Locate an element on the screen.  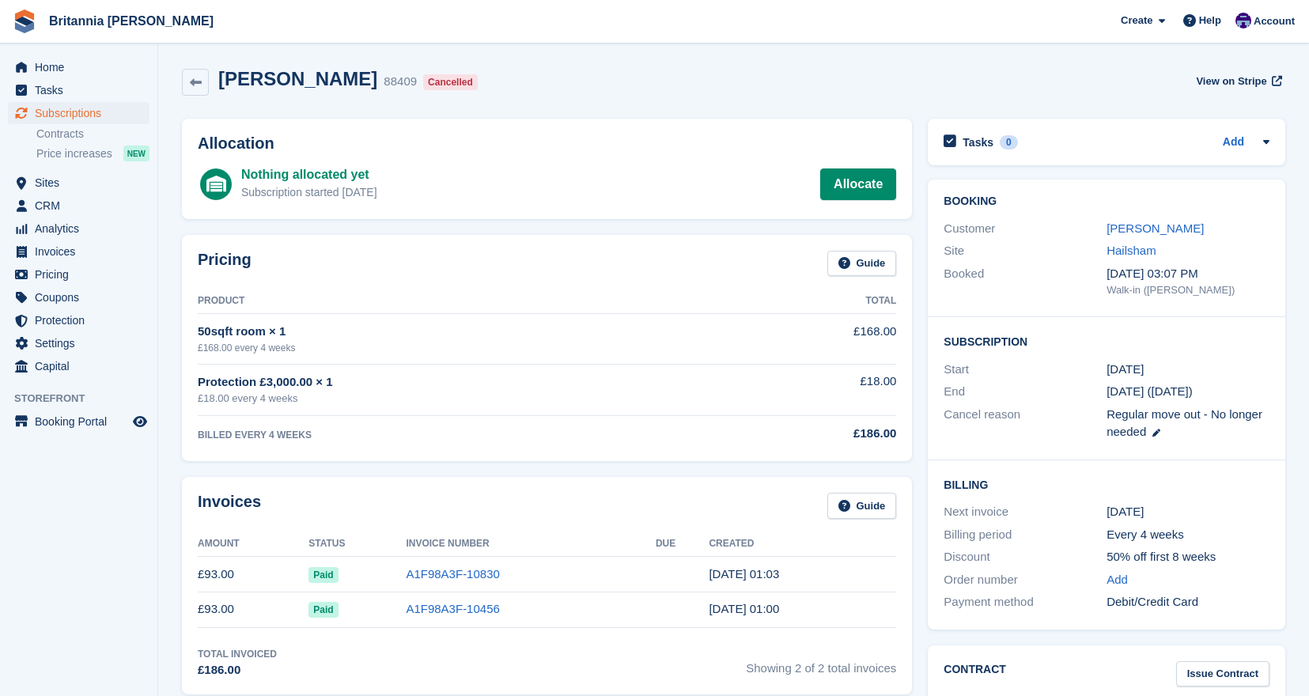
span: Price increases is located at coordinates (74, 153).